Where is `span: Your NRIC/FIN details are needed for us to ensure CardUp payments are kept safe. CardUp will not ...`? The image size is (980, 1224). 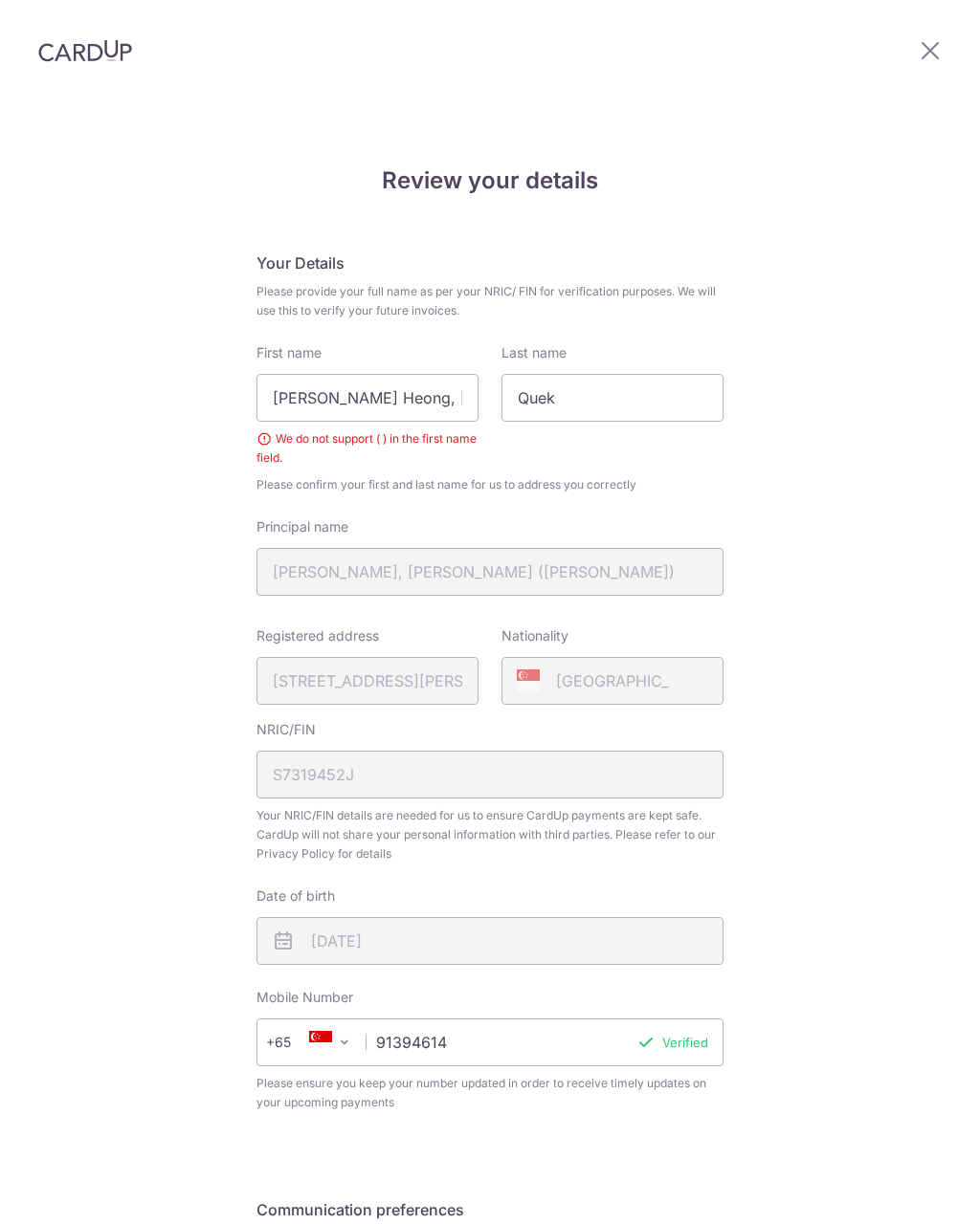 span: Your NRIC/FIN details are needed for us to ensure CardUp payments are kept safe. CardUp will not ... is located at coordinates (490, 835).